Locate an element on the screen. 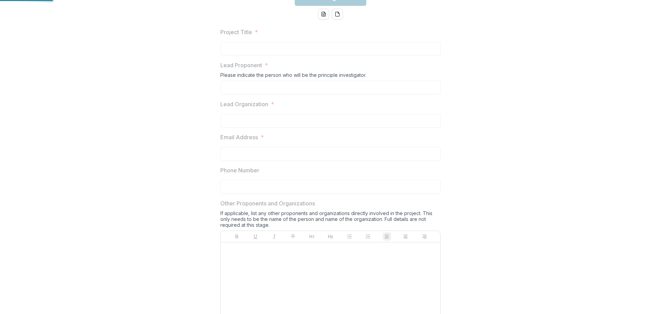  p: Project Title is located at coordinates (236, 32).